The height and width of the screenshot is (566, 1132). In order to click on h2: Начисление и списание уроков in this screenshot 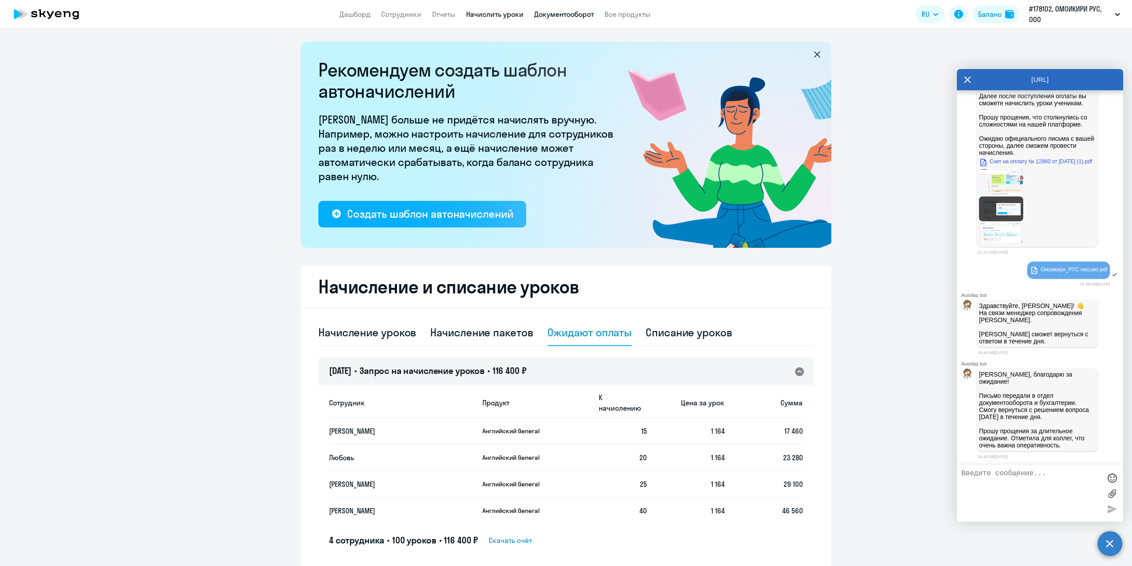, I will do `click(566, 287)`.